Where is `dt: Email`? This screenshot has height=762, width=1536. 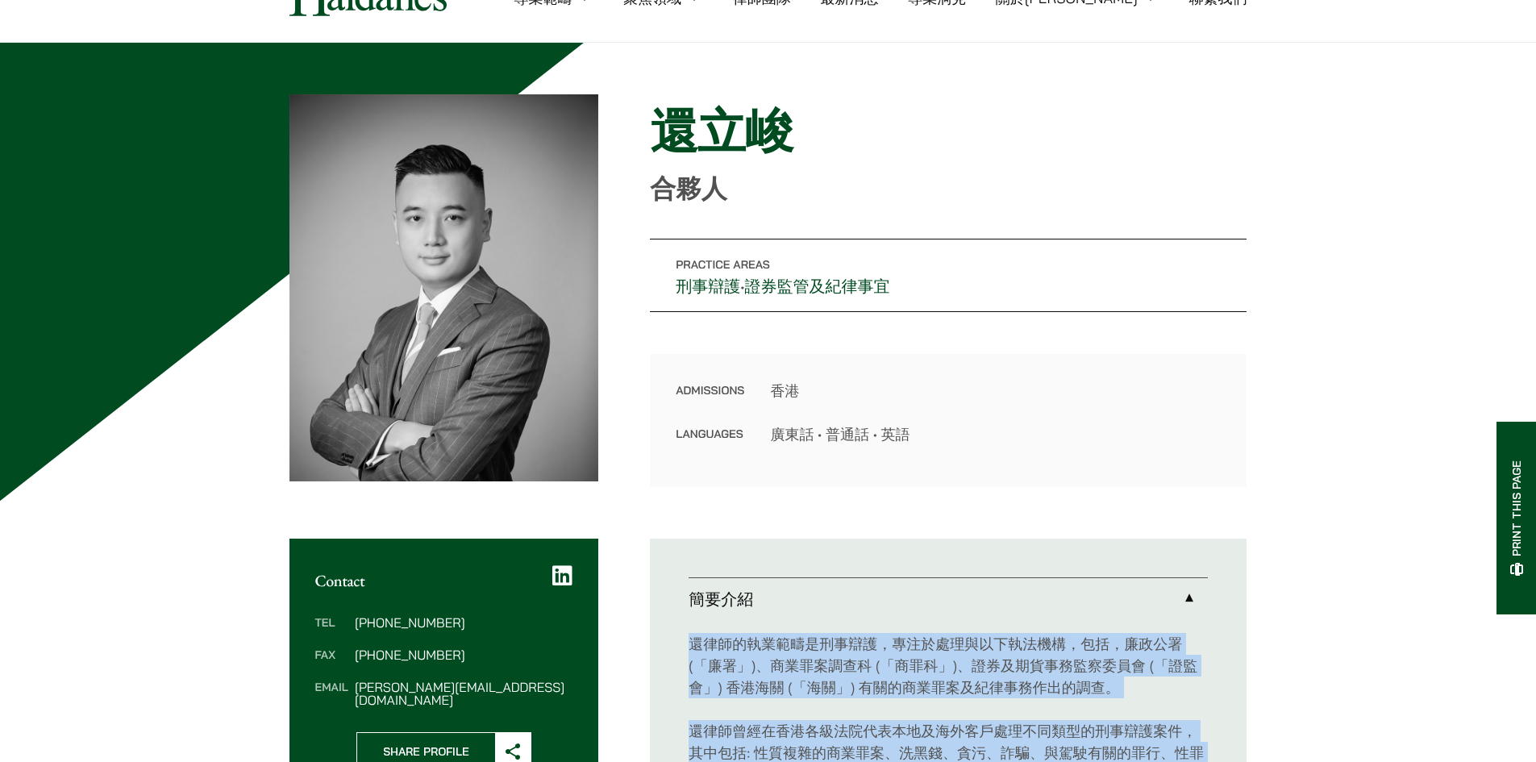 dt: Email is located at coordinates (331, 694).